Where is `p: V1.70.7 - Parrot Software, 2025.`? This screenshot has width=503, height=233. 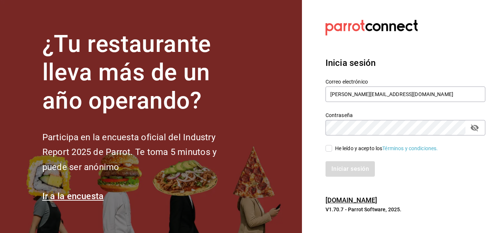 p: V1.70.7 - Parrot Software, 2025. is located at coordinates (406, 210).